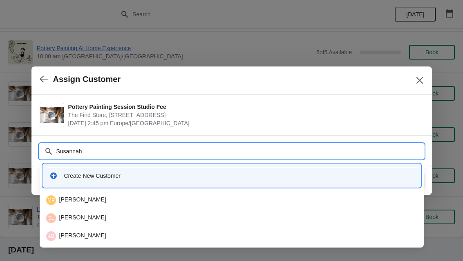  What do you see at coordinates (231, 218) in the screenshot?
I see `li: Susannah Lee` at bounding box center [231, 218].